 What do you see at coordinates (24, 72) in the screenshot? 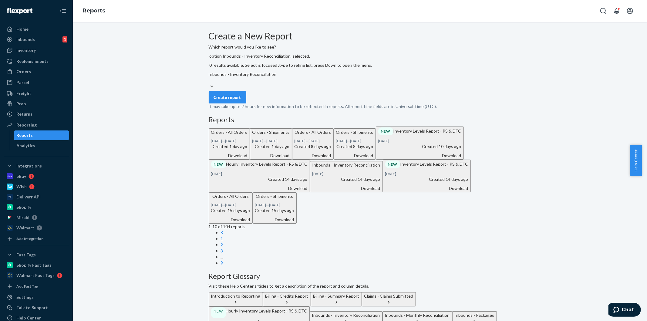
I see `div: Orders` at bounding box center [24, 72].